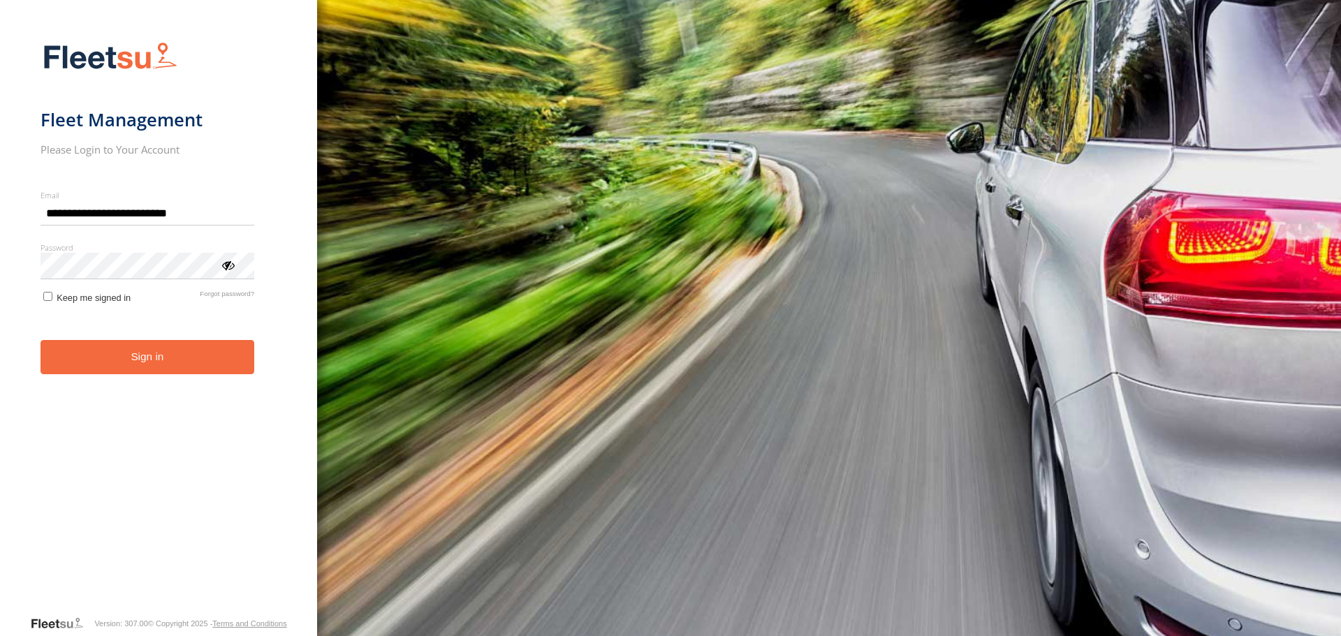  What do you see at coordinates (147, 195) in the screenshot?
I see `label: Email` at bounding box center [147, 195].